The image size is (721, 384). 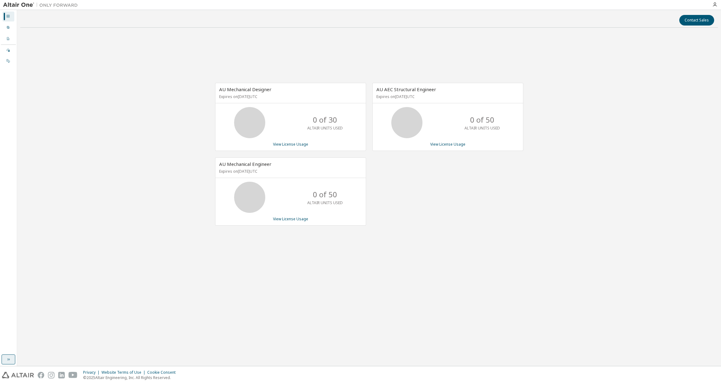 What do you see at coordinates (92, 373) in the screenshot?
I see `div: Privacy` at bounding box center [92, 373].